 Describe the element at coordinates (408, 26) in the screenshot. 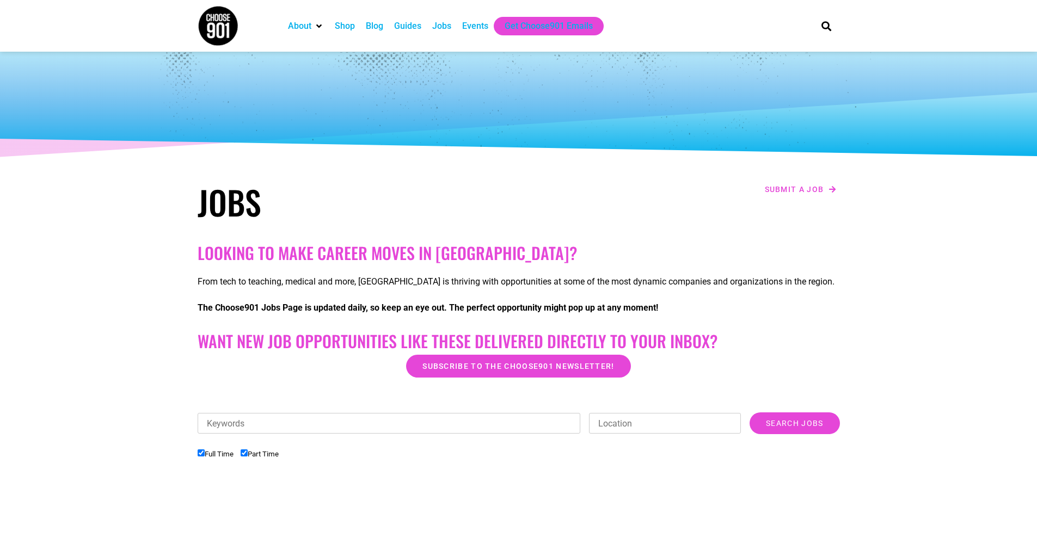

I see `div: Guides` at that location.